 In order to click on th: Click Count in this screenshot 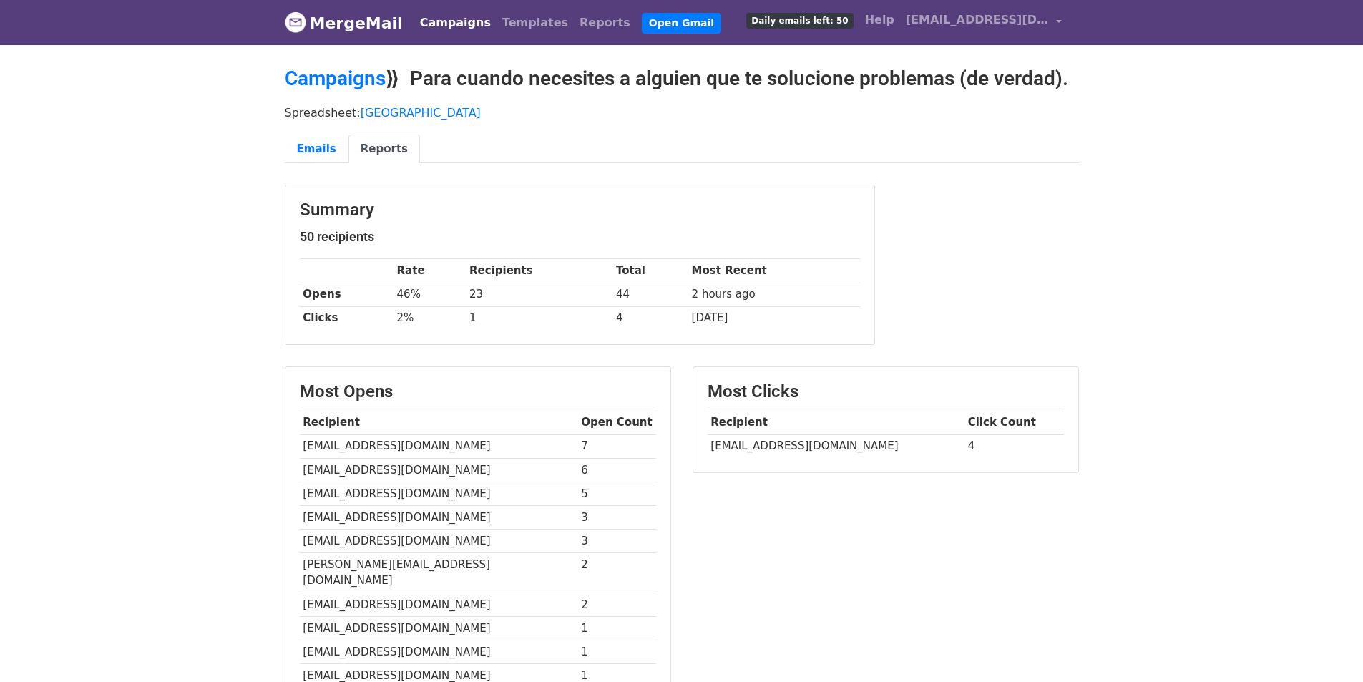, I will do `click(1014, 422)`.